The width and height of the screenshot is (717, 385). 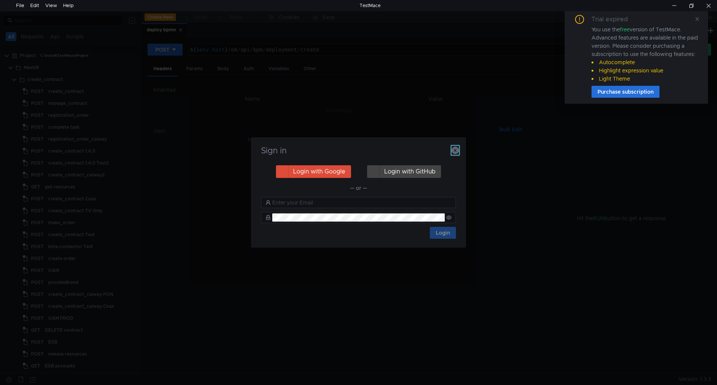 I want to click on button: Login with GitHub, so click(x=404, y=172).